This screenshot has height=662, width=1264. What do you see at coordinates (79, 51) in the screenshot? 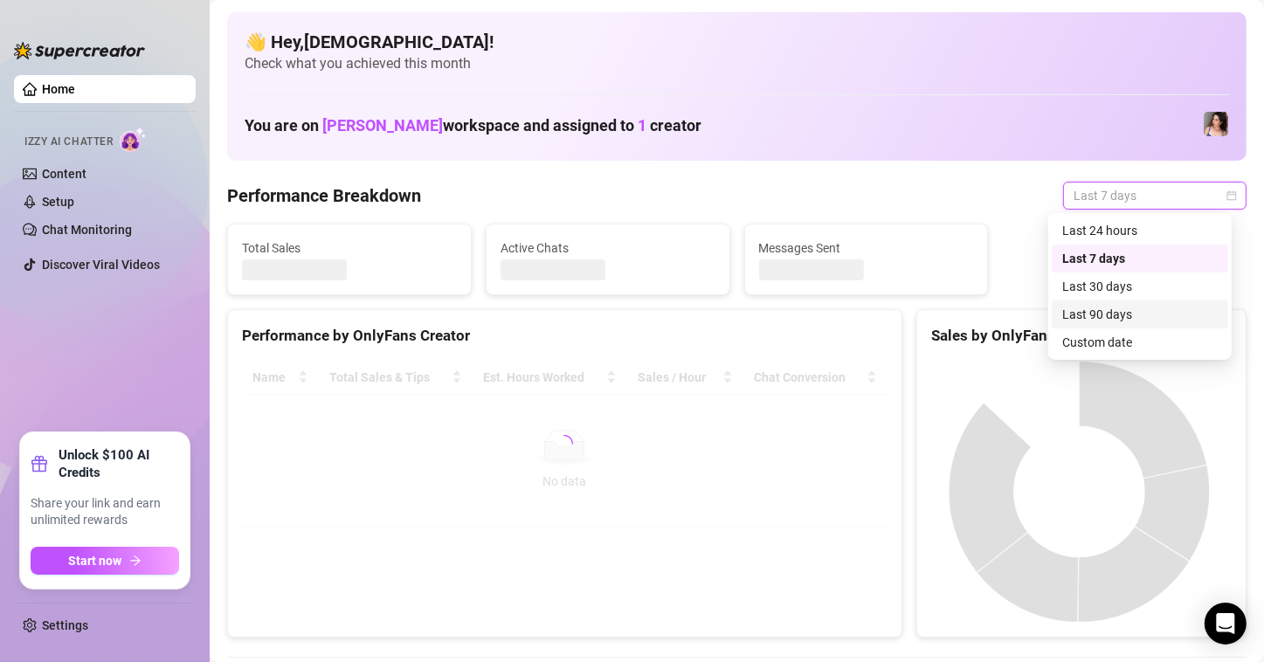
I see `img: logo-BBDzfeDw.svg` at bounding box center [79, 51].